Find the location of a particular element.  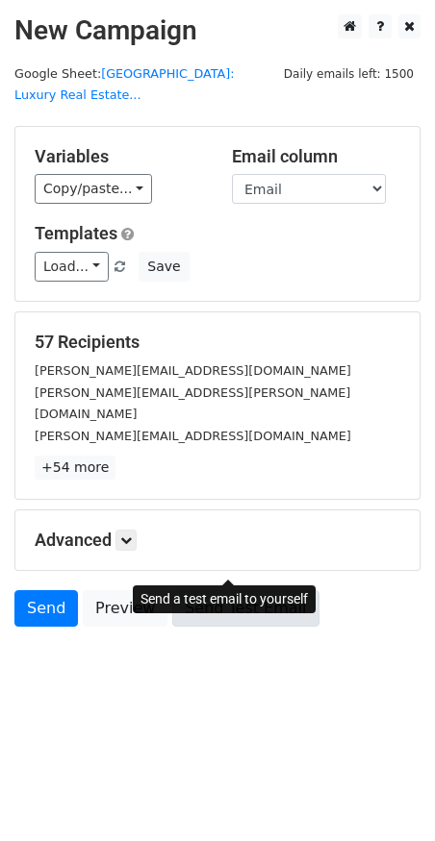

a: +54 more is located at coordinates (75, 467).